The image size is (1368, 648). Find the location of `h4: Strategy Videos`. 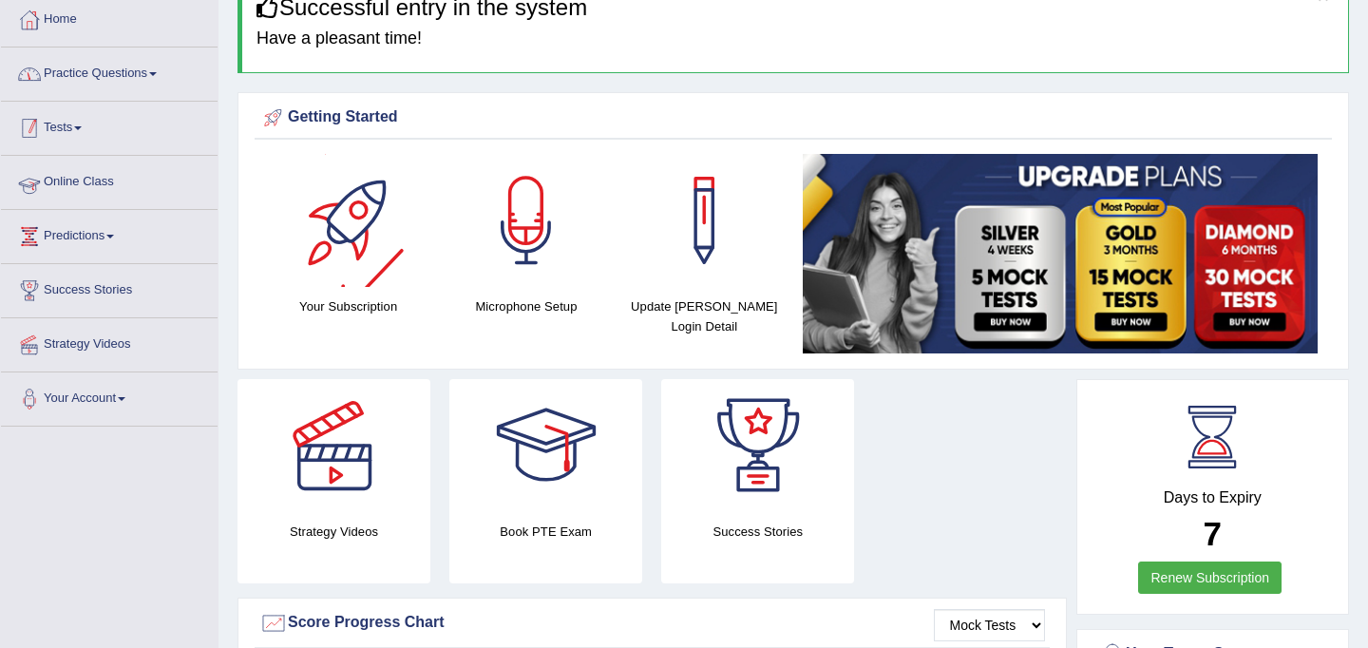

h4: Strategy Videos is located at coordinates (333, 531).